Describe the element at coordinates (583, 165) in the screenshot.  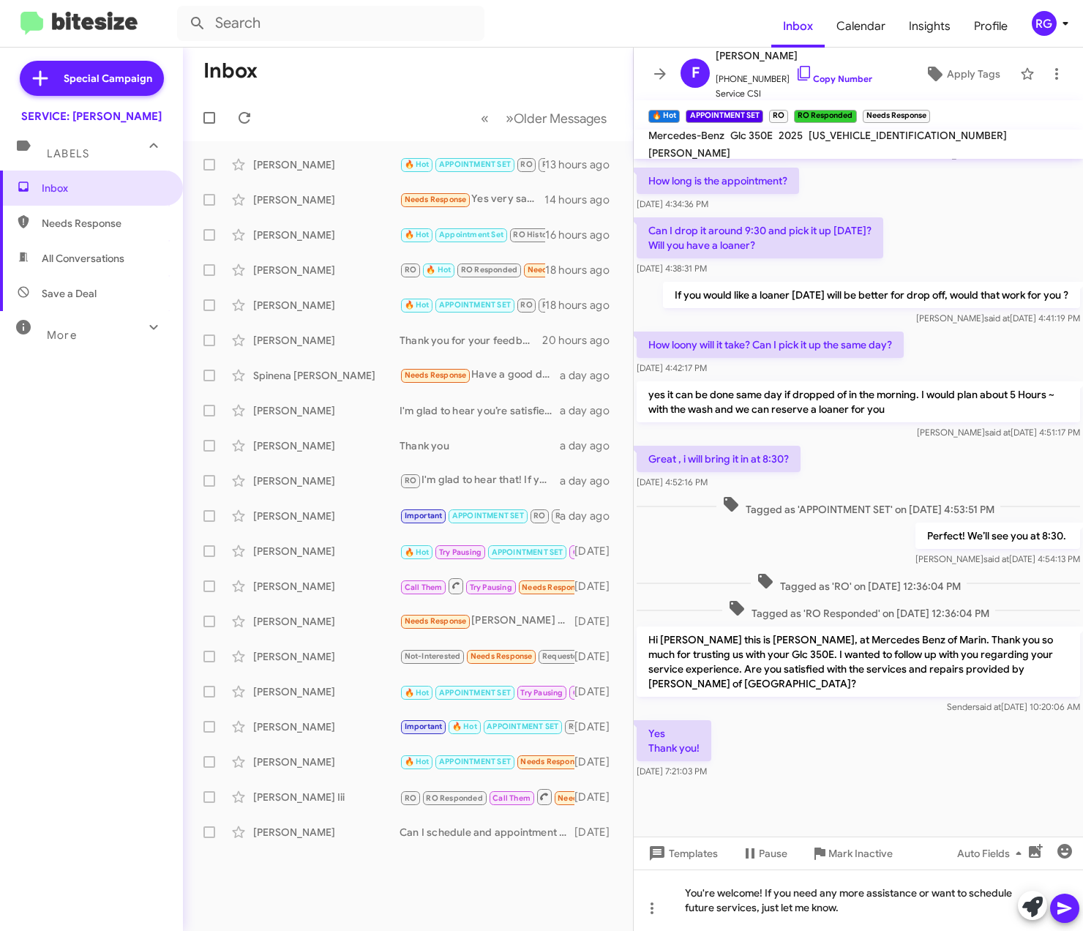
I see `div: 13 hours ago` at that location.